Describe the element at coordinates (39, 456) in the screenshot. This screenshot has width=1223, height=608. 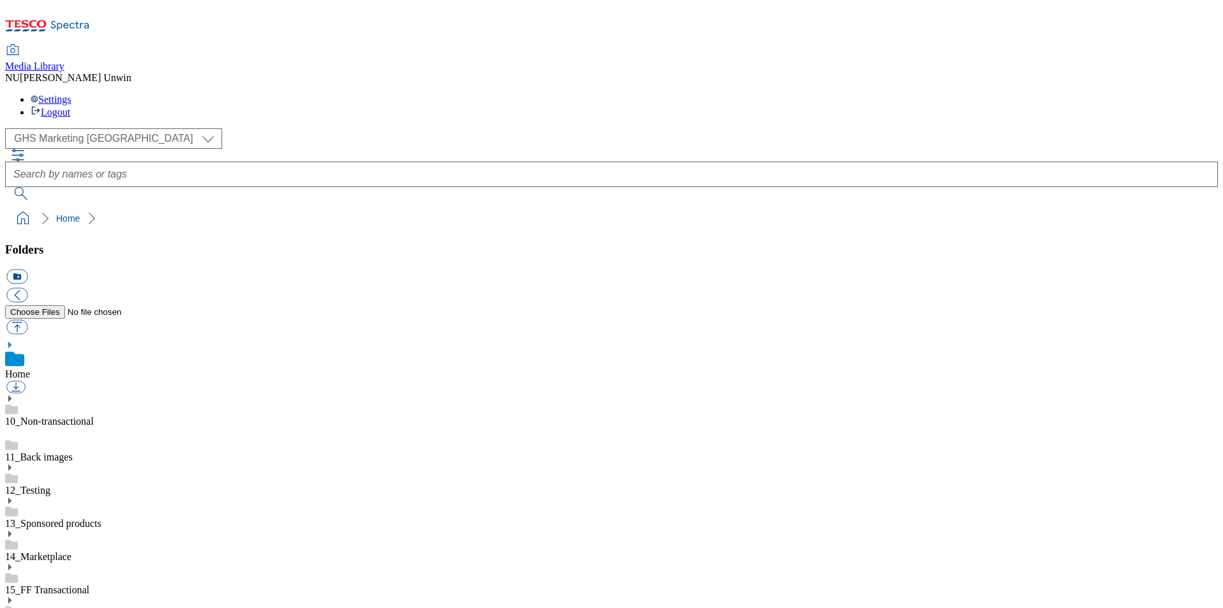
I see `a: 11_Back images` at that location.